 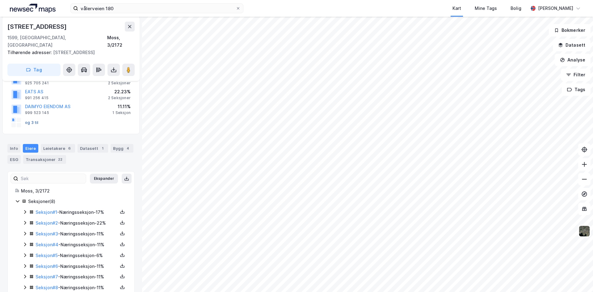 I want to click on button: Bokmerker, so click(x=569, y=30).